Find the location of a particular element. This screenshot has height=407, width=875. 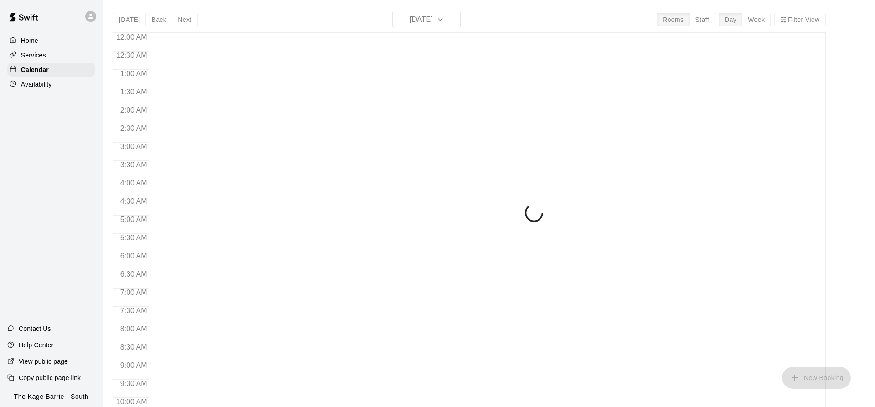

p: Copy public page link is located at coordinates (50, 378).